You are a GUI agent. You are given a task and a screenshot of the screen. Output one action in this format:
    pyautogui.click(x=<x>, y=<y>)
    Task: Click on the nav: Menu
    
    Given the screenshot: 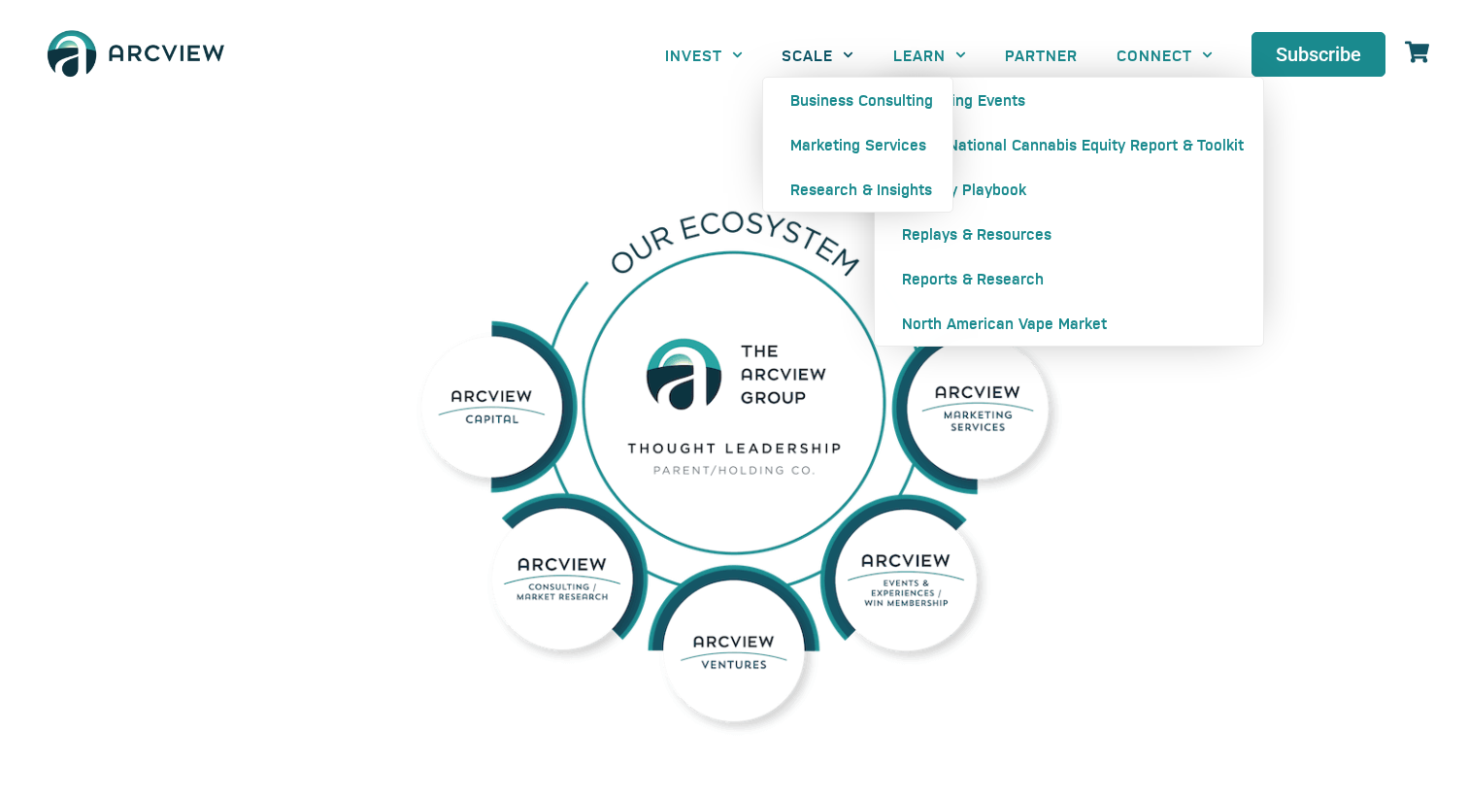 What is the action you would take?
    pyautogui.click(x=939, y=54)
    